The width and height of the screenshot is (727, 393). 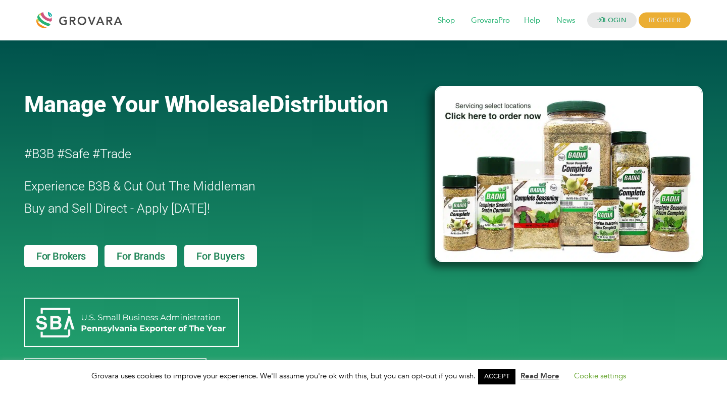 I want to click on span: News, so click(x=565, y=21).